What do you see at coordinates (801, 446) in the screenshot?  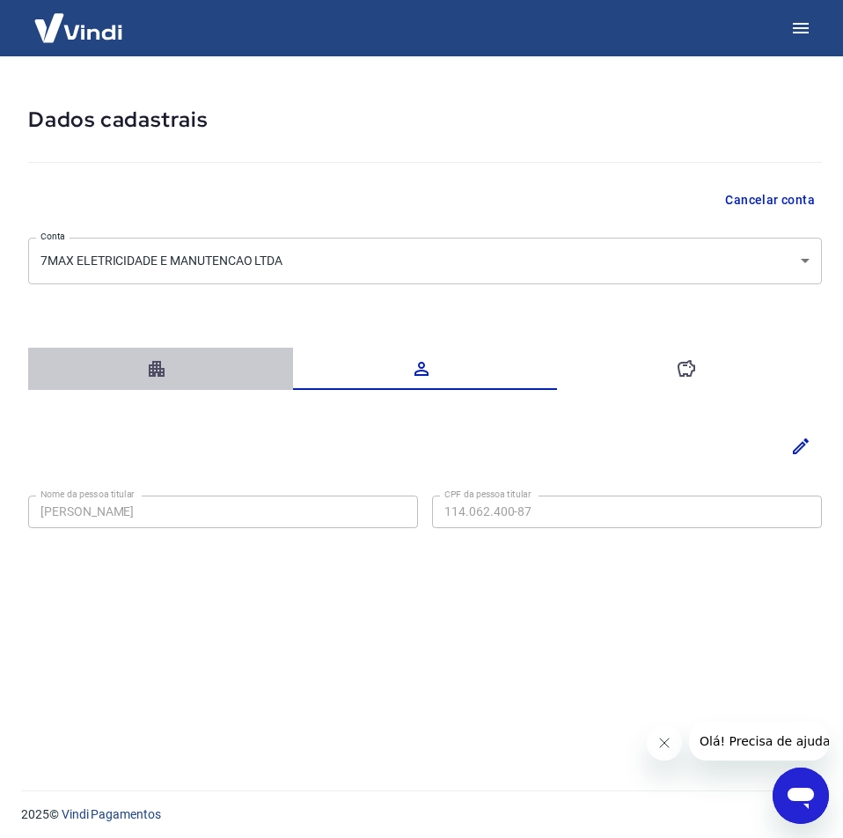 I see `button: Editar` at bounding box center [801, 446].